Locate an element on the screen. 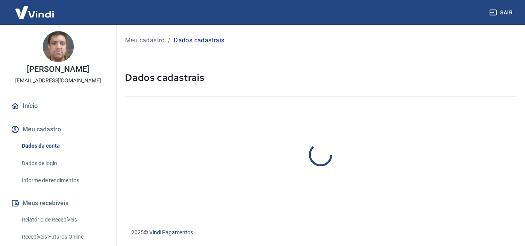  button: Meu cadastro is located at coordinates (58, 129).